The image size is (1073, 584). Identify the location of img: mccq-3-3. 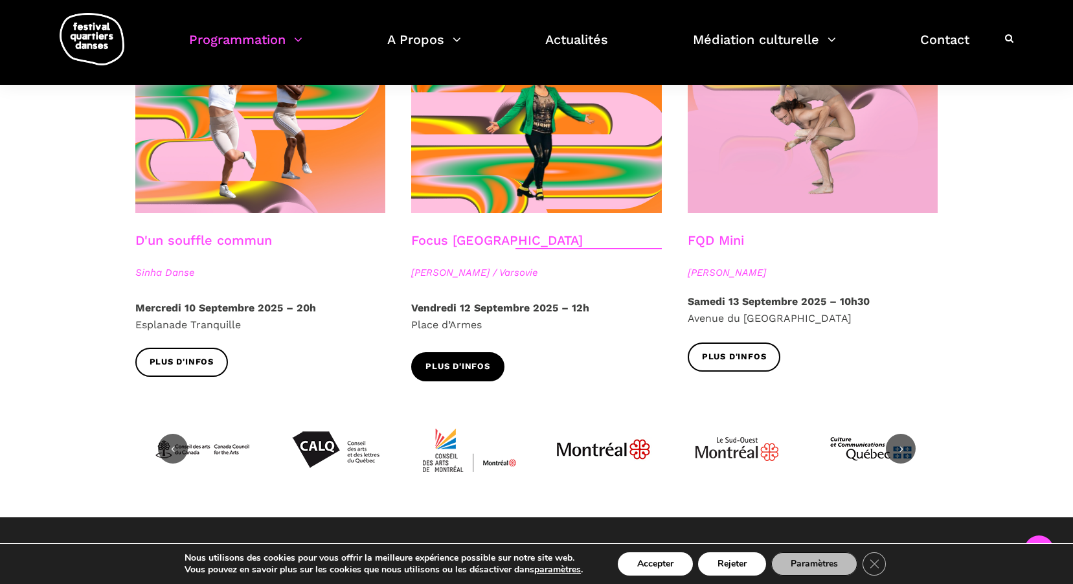
(871, 450).